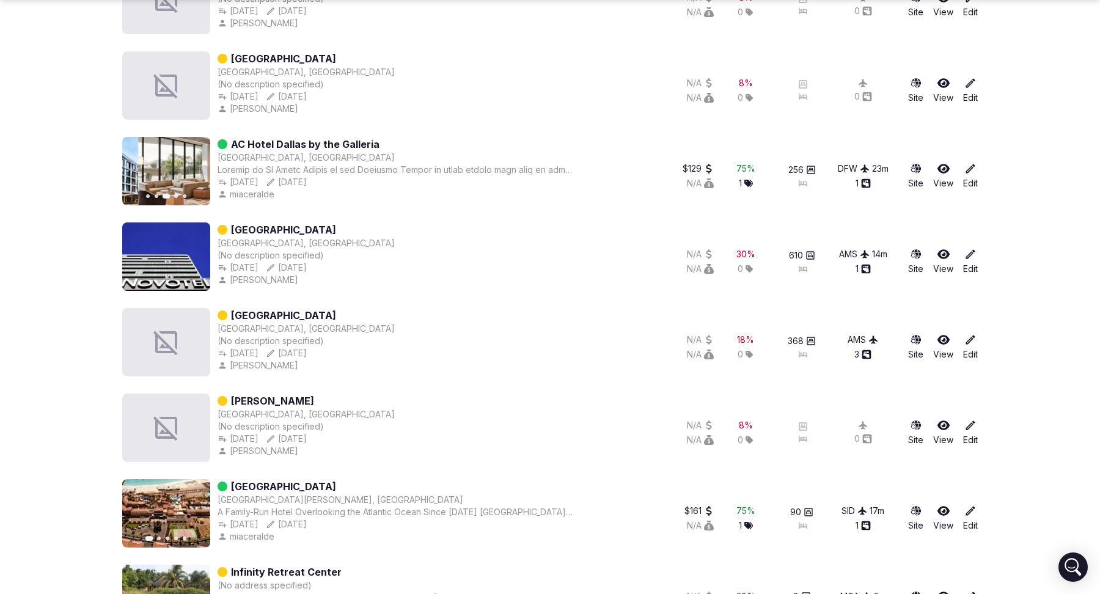 The width and height of the screenshot is (1100, 594). I want to click on button: Go to slide 3, so click(166, 196).